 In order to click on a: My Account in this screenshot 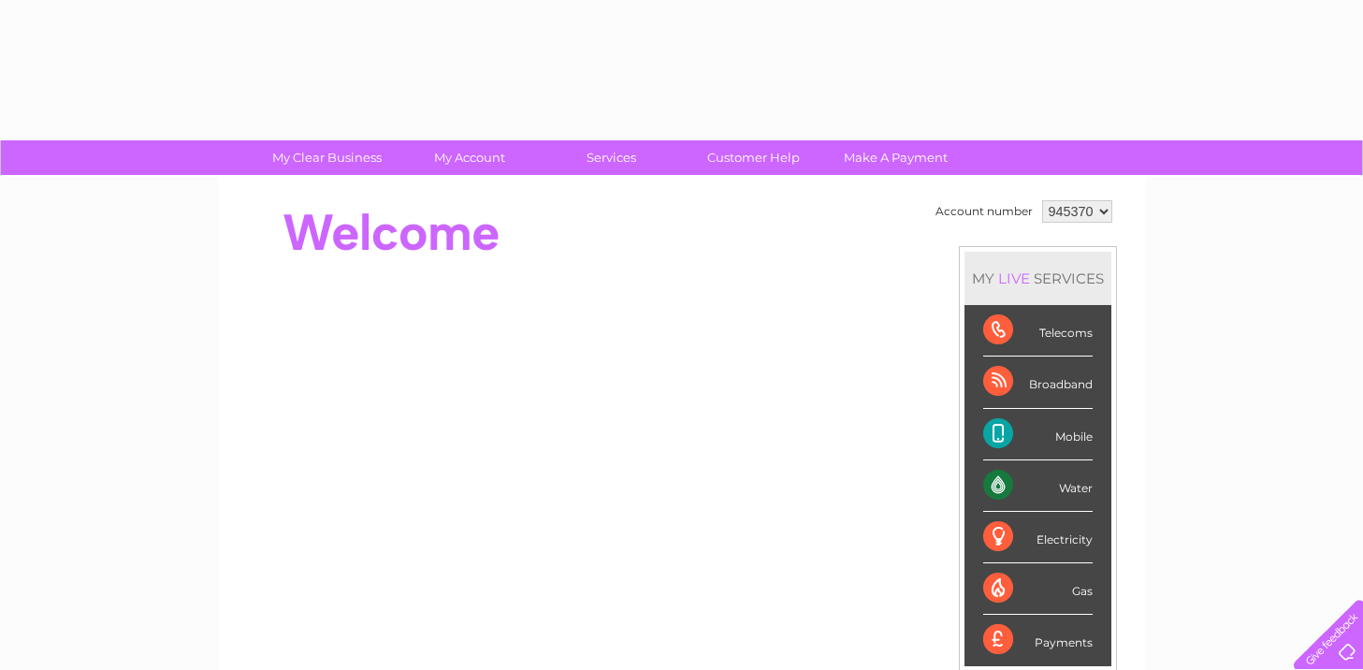, I will do `click(469, 157)`.